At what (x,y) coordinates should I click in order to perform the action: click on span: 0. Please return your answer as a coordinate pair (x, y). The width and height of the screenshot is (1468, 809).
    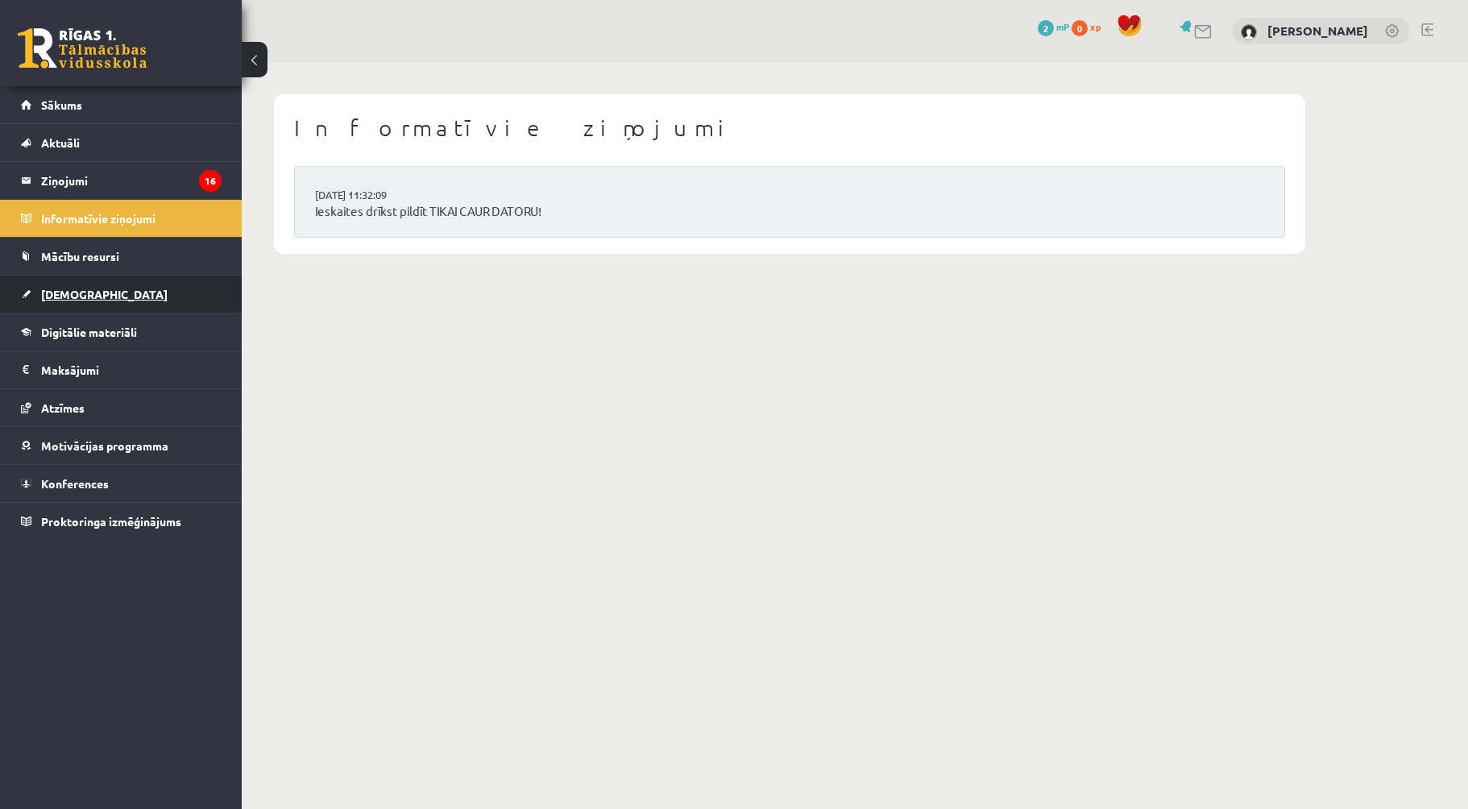
    Looking at the image, I should click on (1079, 28).